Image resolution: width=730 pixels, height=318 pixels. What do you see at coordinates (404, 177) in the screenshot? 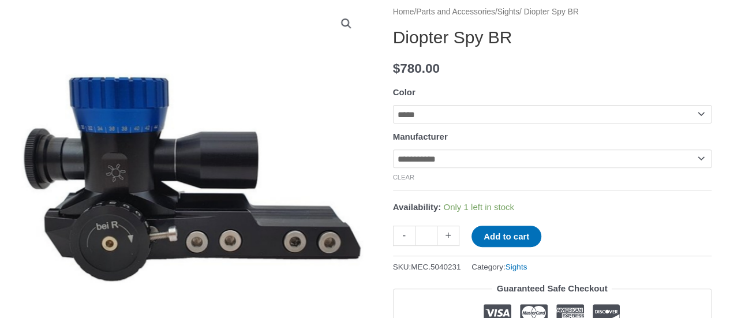
I see `a: Clear options` at bounding box center [404, 177].